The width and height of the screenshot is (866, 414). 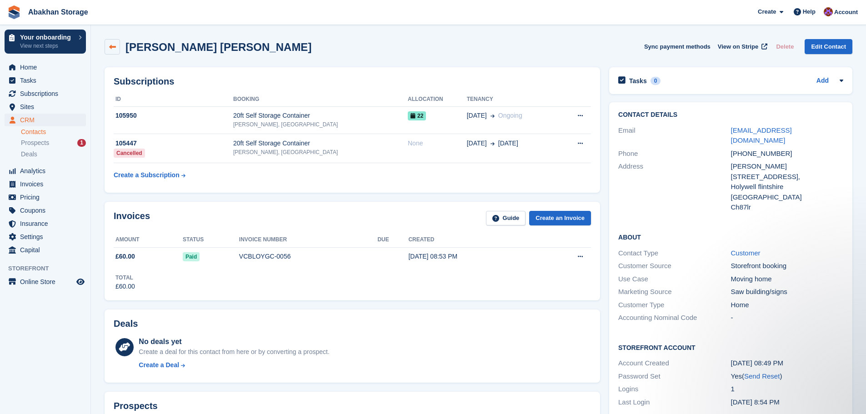 What do you see at coordinates (674, 266) in the screenshot?
I see `div: Customer Source` at bounding box center [674, 266].